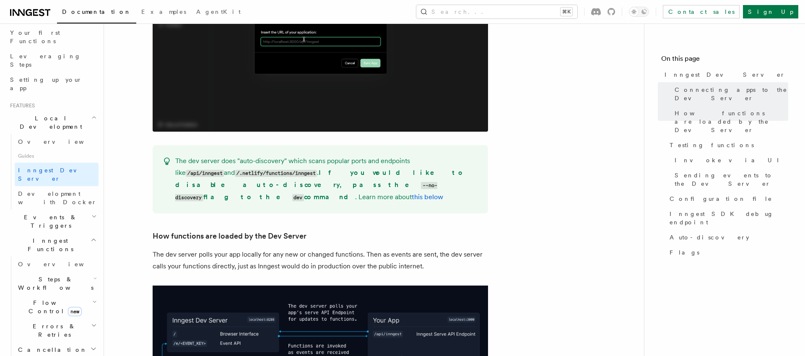 This screenshot has width=805, height=356. Describe the element at coordinates (298, 197) in the screenshot. I see `code: dev` at that location.